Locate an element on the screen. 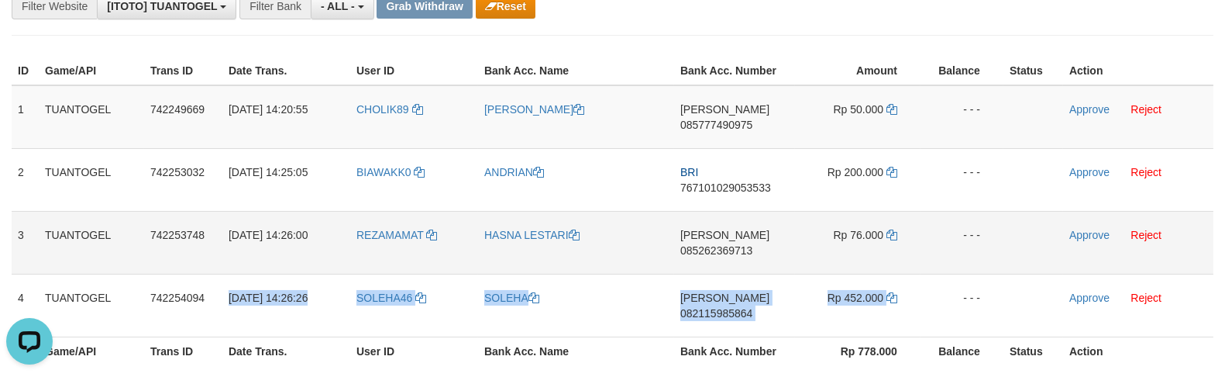 The width and height of the screenshot is (1225, 377). button: Open LiveChat chat widget is located at coordinates (29, 29).